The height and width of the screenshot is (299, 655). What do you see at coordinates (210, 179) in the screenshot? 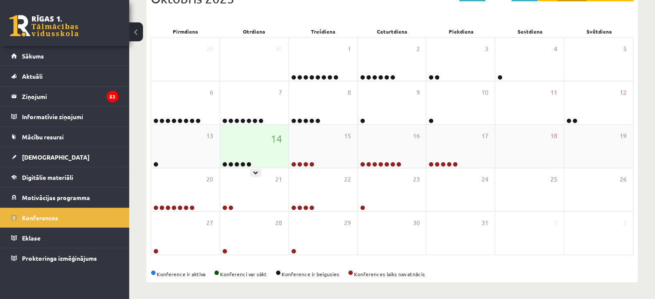
I see `span: 20` at bounding box center [210, 179].